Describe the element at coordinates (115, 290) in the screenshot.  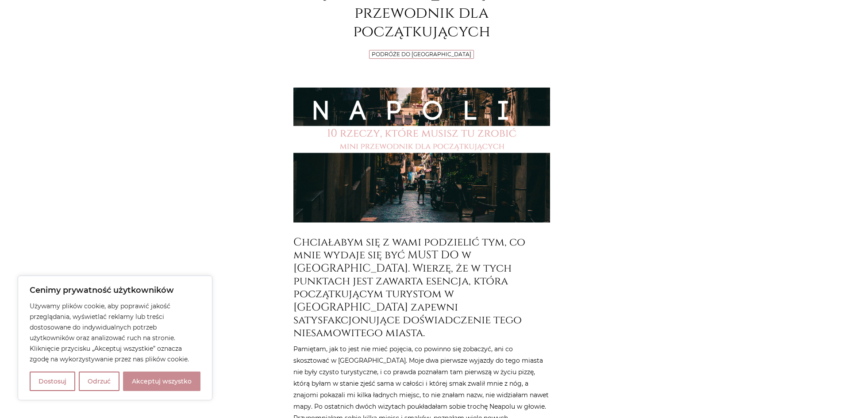
I see `p: Cenimy prywatność użytkowników` at that location.